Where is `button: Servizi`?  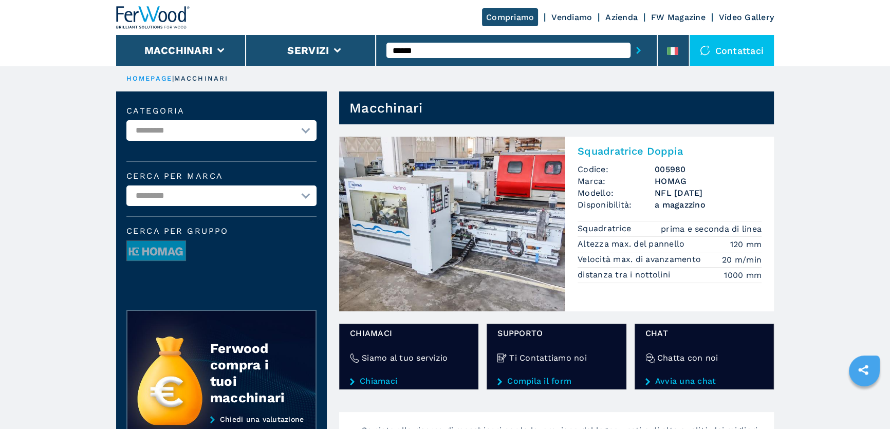 button: Servizi is located at coordinates (308, 50).